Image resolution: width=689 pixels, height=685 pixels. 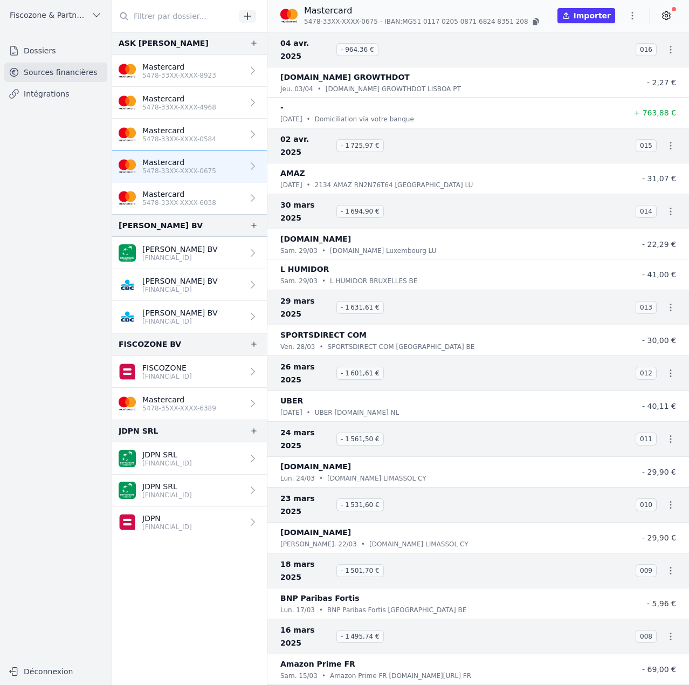 I want to click on span: IBAN: MG51 0117 0205 0871 6824 8351 208, so click(x=456, y=22).